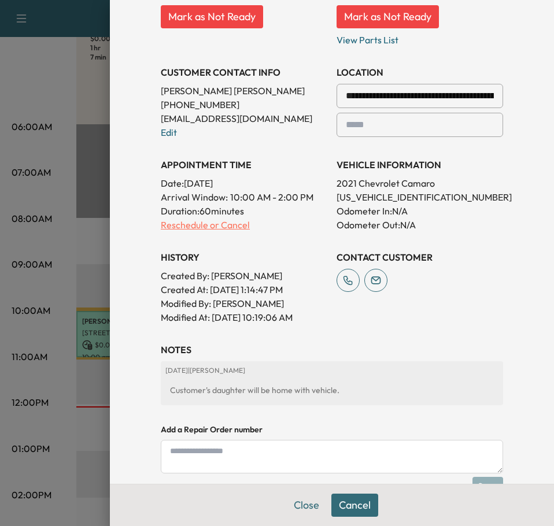 The image size is (554, 526). Describe the element at coordinates (420, 183) in the screenshot. I see `p: 2021 Chevrolet Camaro` at that location.